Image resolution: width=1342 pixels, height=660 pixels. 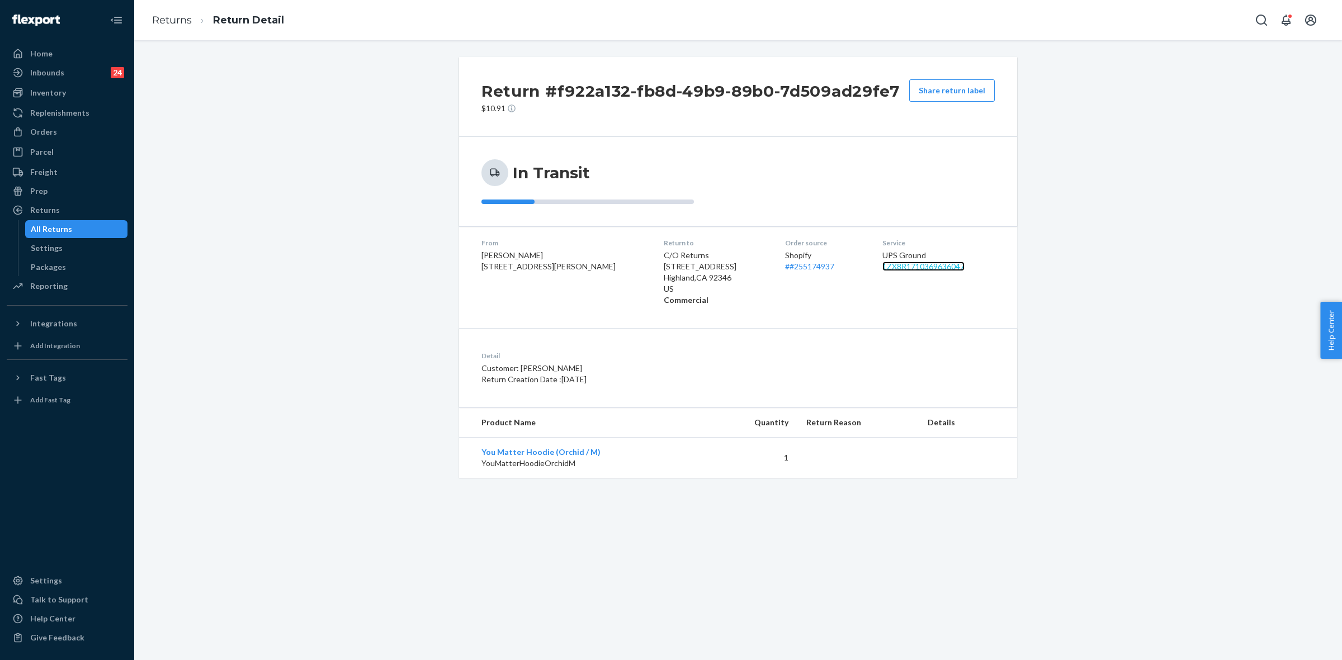 I want to click on th: Quantity, so click(x=754, y=423).